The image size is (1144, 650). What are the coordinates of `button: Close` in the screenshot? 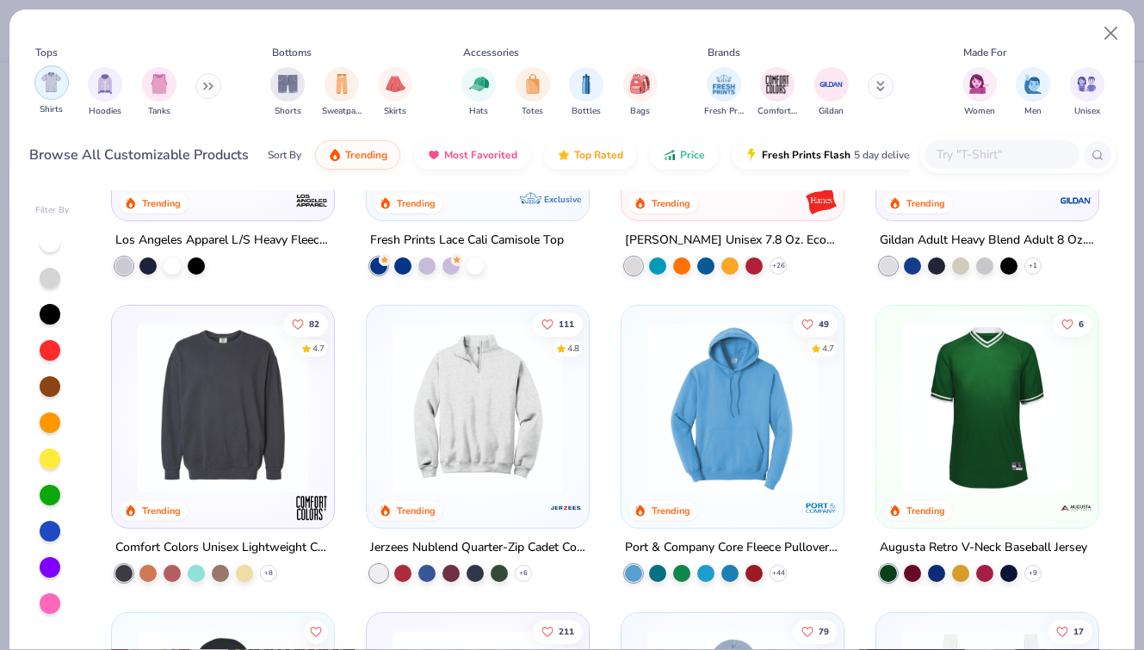 It's located at (1111, 34).